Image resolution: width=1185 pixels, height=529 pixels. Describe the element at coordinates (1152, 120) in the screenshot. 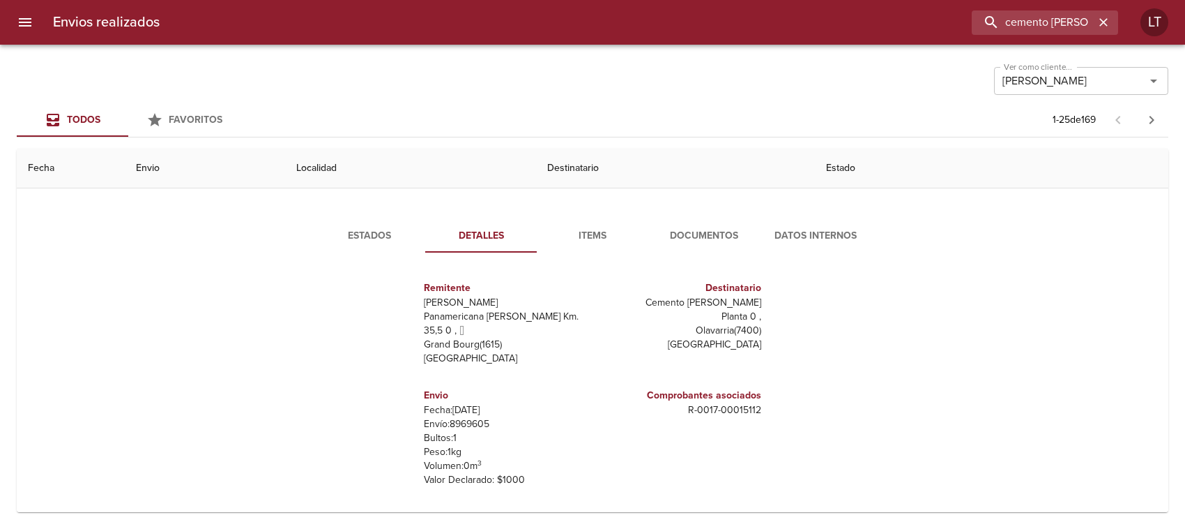

I see `span: Pagina siguiente` at that location.